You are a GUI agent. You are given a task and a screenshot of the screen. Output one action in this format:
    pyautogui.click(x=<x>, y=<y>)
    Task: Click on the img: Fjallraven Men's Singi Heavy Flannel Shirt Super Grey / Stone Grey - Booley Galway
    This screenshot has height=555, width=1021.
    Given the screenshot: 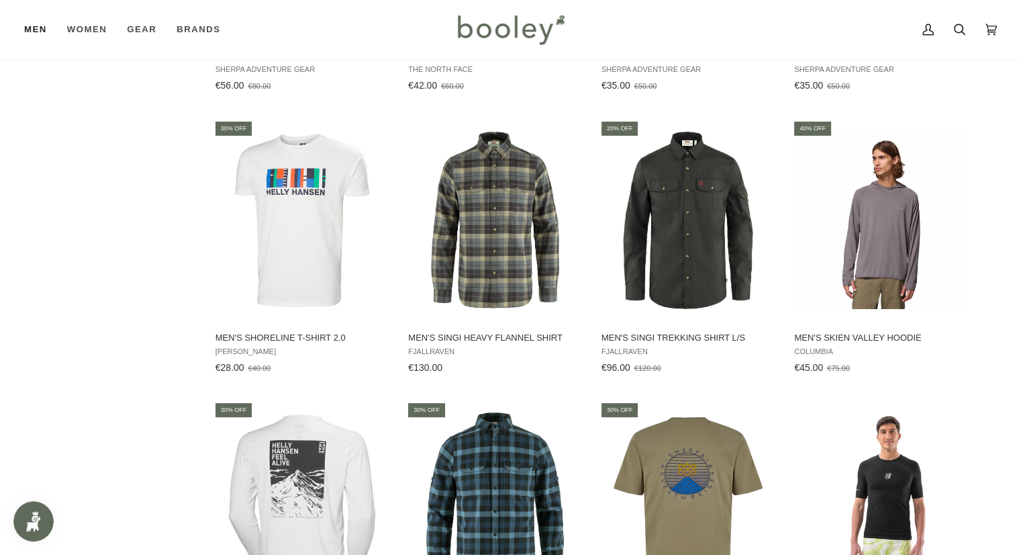 What is the action you would take?
    pyautogui.click(x=495, y=220)
    